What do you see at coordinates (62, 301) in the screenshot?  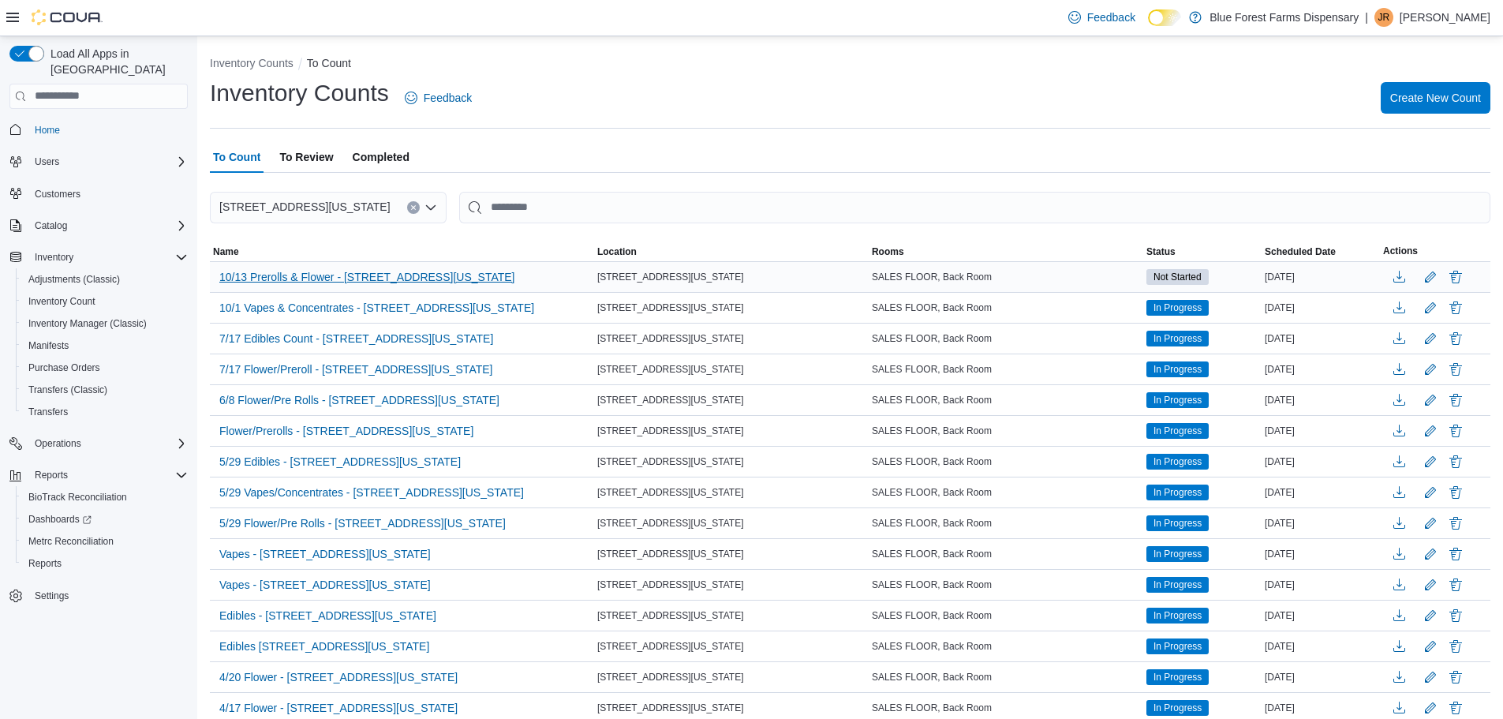 I see `a: Inventory Count` at bounding box center [62, 301].